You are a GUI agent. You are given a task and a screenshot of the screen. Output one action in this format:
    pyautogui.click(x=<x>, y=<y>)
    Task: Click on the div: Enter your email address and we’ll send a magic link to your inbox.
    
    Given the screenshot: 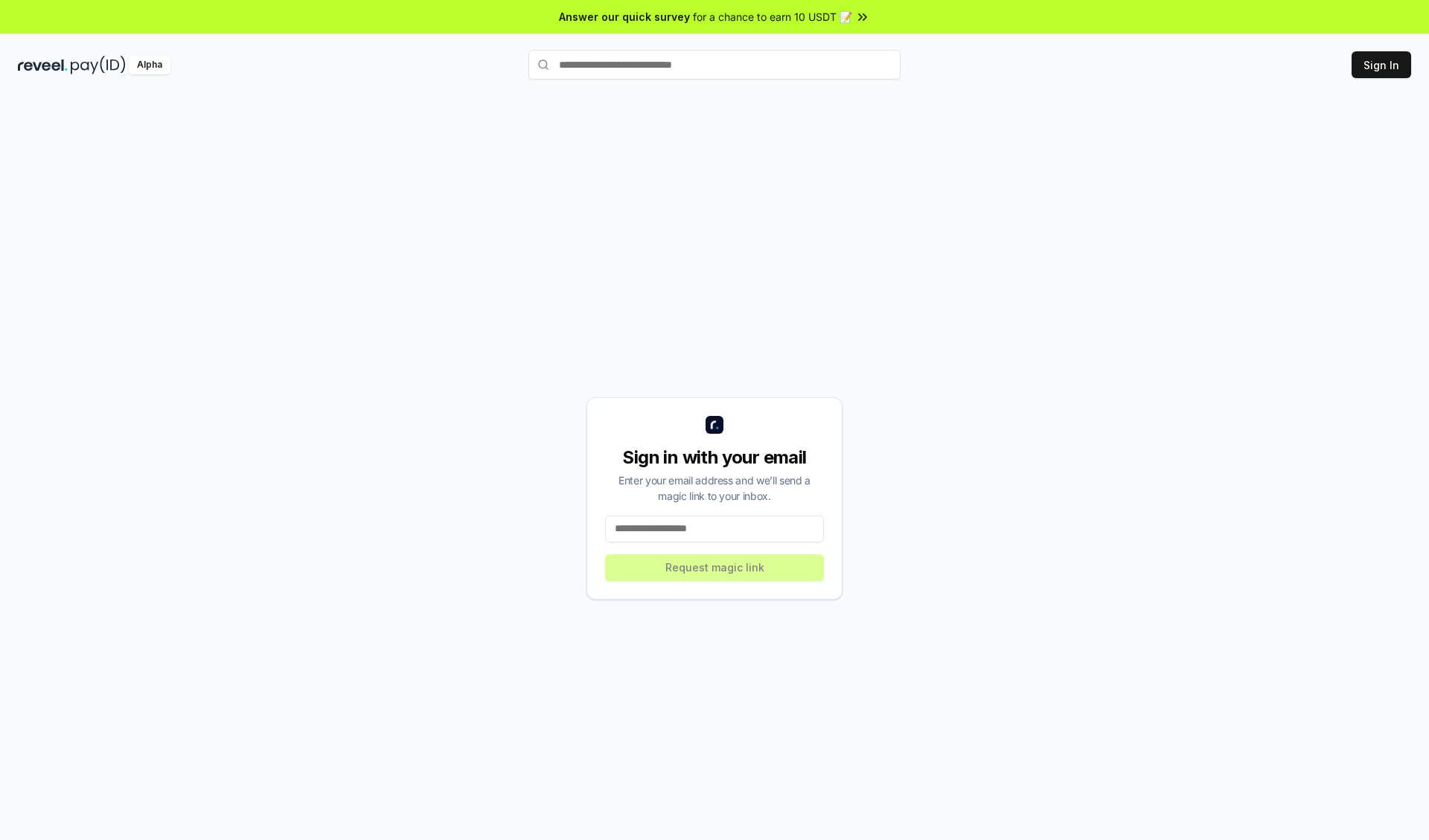 What is the action you would take?
    pyautogui.click(x=715, y=489)
    